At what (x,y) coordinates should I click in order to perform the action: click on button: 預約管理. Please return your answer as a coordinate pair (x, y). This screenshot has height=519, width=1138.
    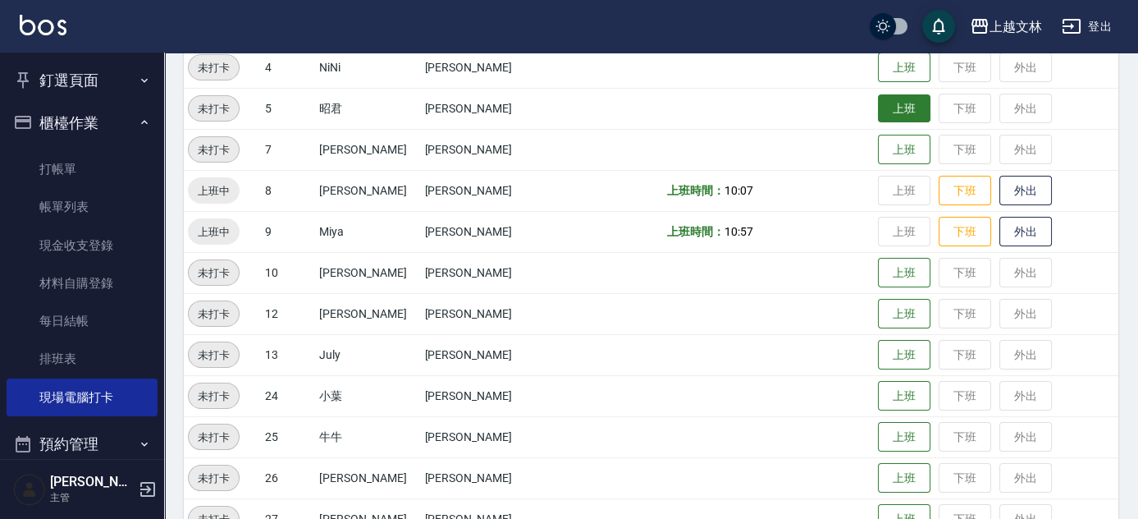
    Looking at the image, I should click on (82, 444).